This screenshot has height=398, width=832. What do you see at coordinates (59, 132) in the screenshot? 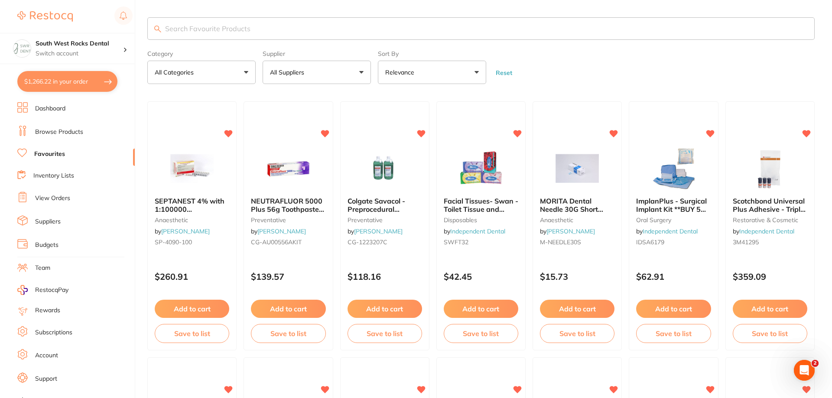
I see `a: Browse Products` at bounding box center [59, 132].